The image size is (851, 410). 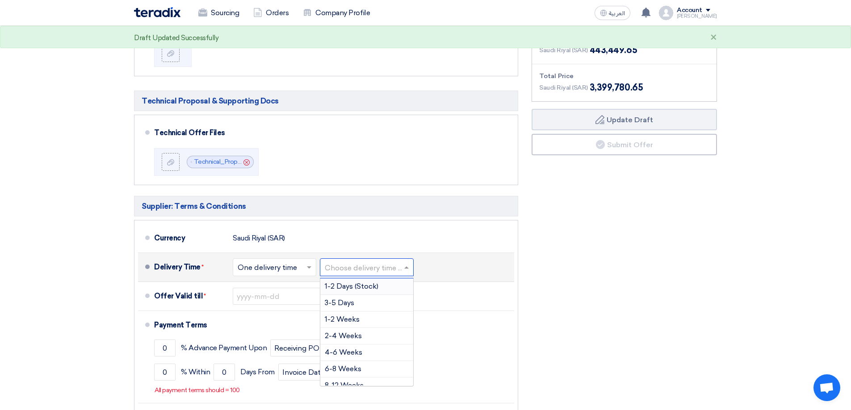 What do you see at coordinates (329, 133) in the screenshot?
I see `div: Technical Offer Files` at bounding box center [329, 133].